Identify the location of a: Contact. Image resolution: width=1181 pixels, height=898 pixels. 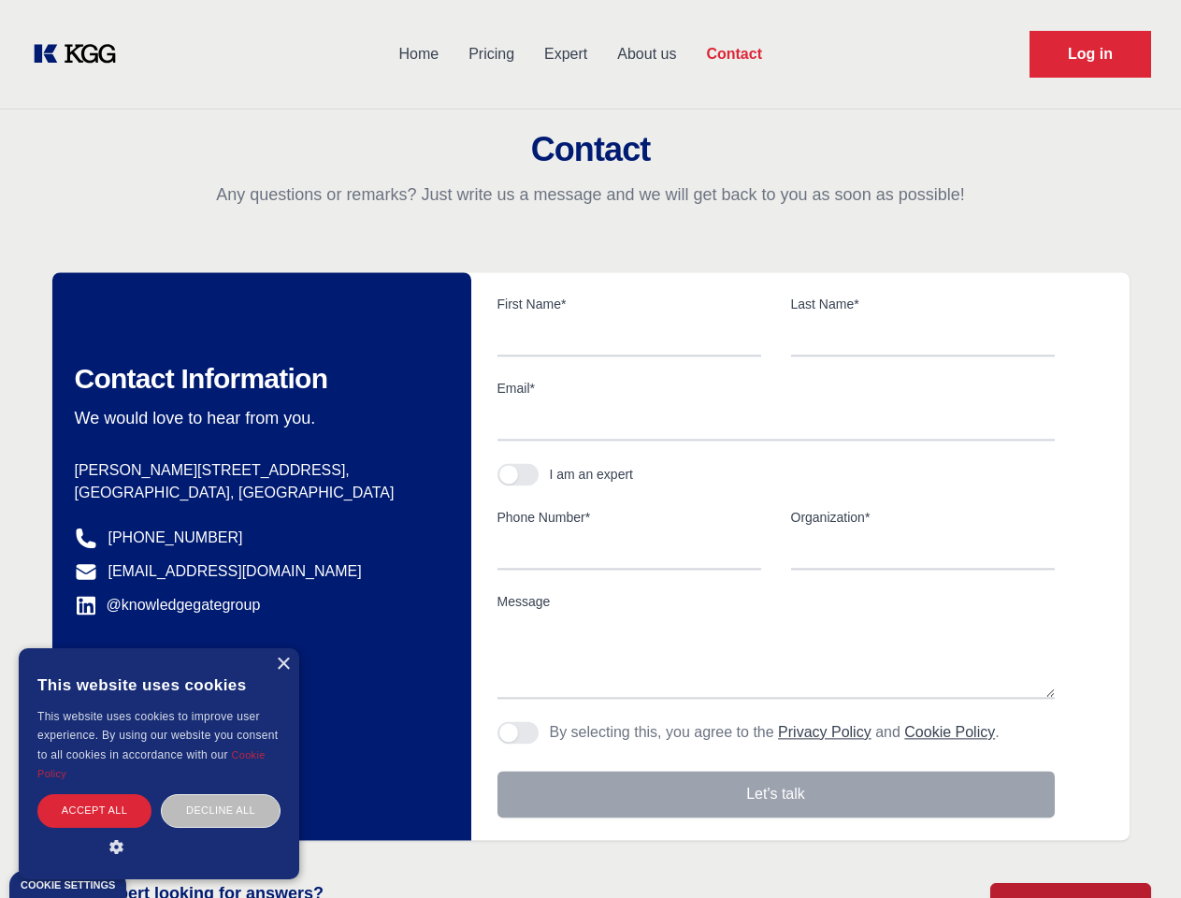
(734, 54).